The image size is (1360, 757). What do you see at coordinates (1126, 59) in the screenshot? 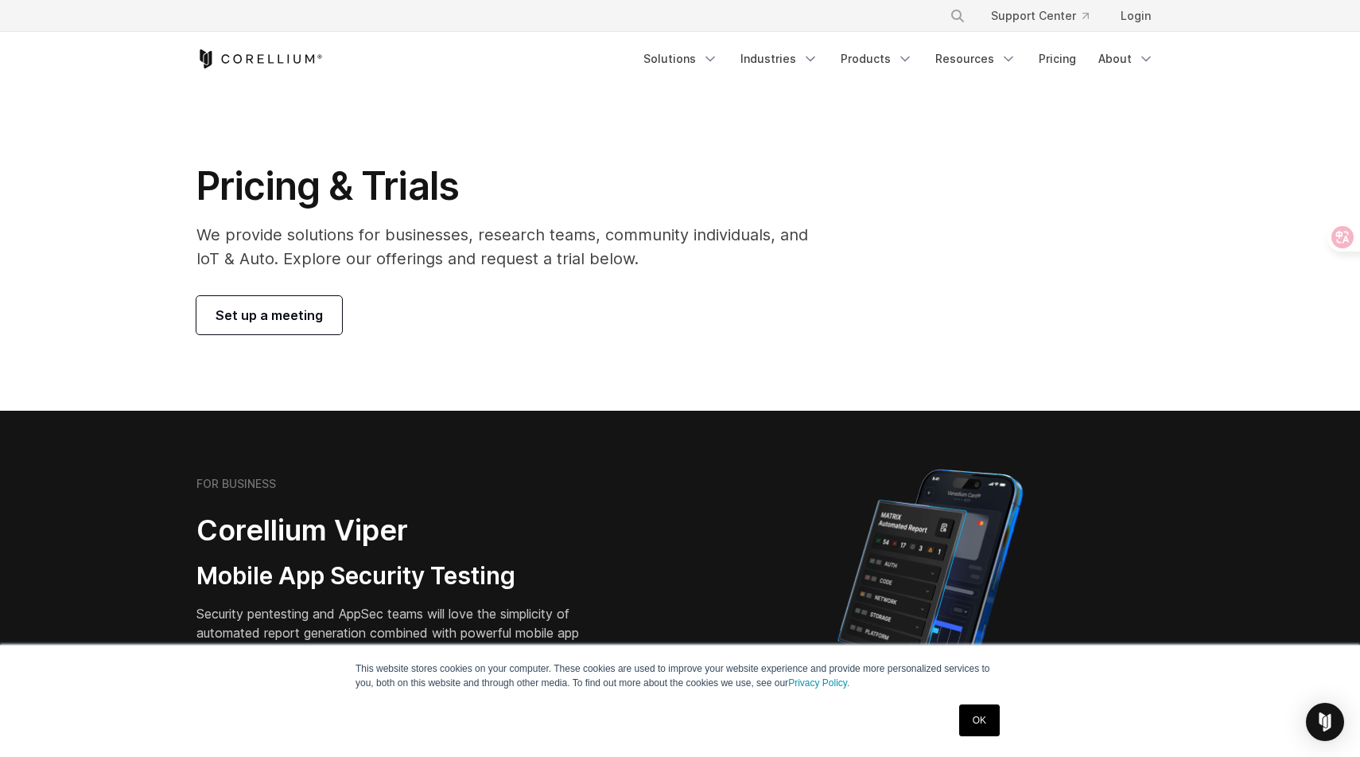
I see `a: About` at bounding box center [1126, 59].